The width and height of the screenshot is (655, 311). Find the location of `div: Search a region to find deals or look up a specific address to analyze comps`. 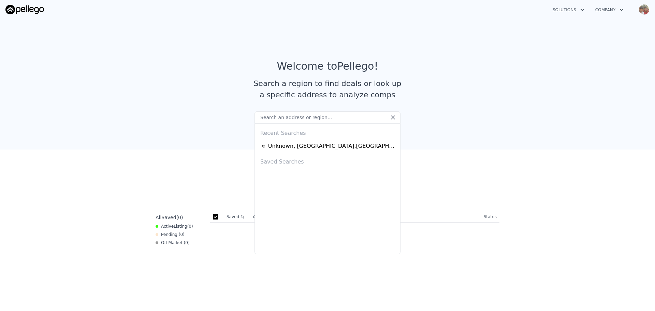

div: Search a region to find deals or look up a specific address to analyze comps is located at coordinates (328, 89).